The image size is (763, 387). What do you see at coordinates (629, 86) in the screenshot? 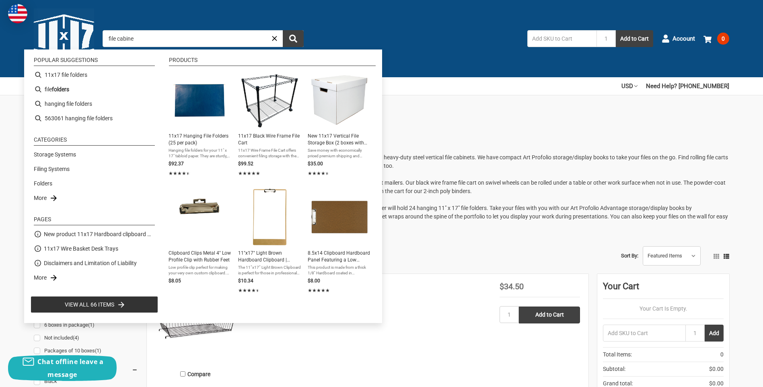
I see `a: USD` at bounding box center [629, 86].